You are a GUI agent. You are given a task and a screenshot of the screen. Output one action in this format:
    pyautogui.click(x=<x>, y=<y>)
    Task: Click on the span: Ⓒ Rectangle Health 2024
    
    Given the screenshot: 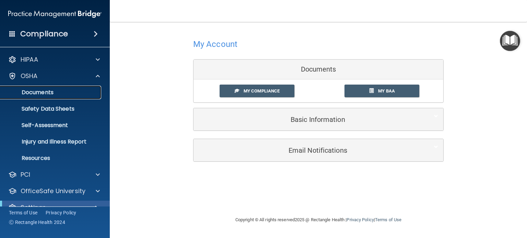 What is the action you would take?
    pyautogui.click(x=37, y=223)
    